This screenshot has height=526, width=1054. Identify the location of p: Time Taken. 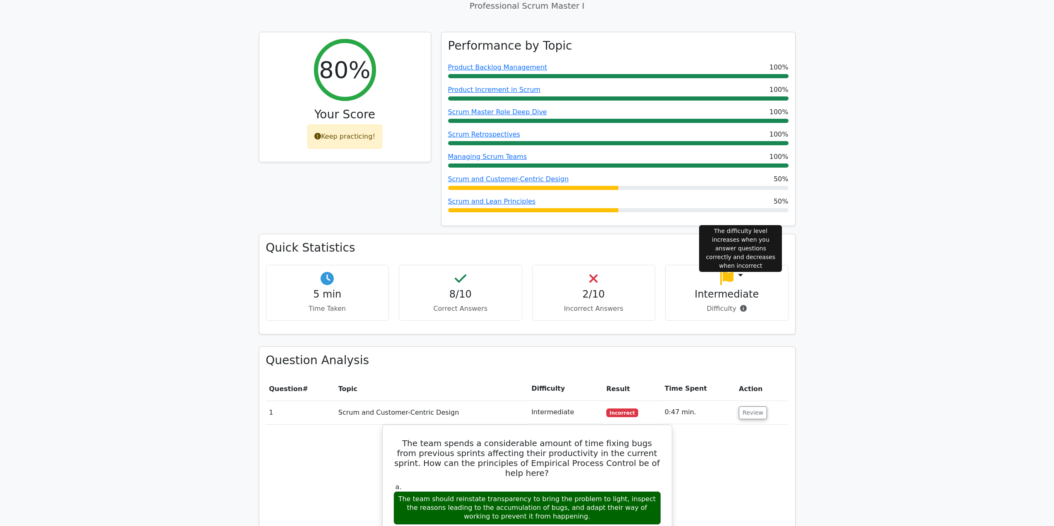
(328, 309).